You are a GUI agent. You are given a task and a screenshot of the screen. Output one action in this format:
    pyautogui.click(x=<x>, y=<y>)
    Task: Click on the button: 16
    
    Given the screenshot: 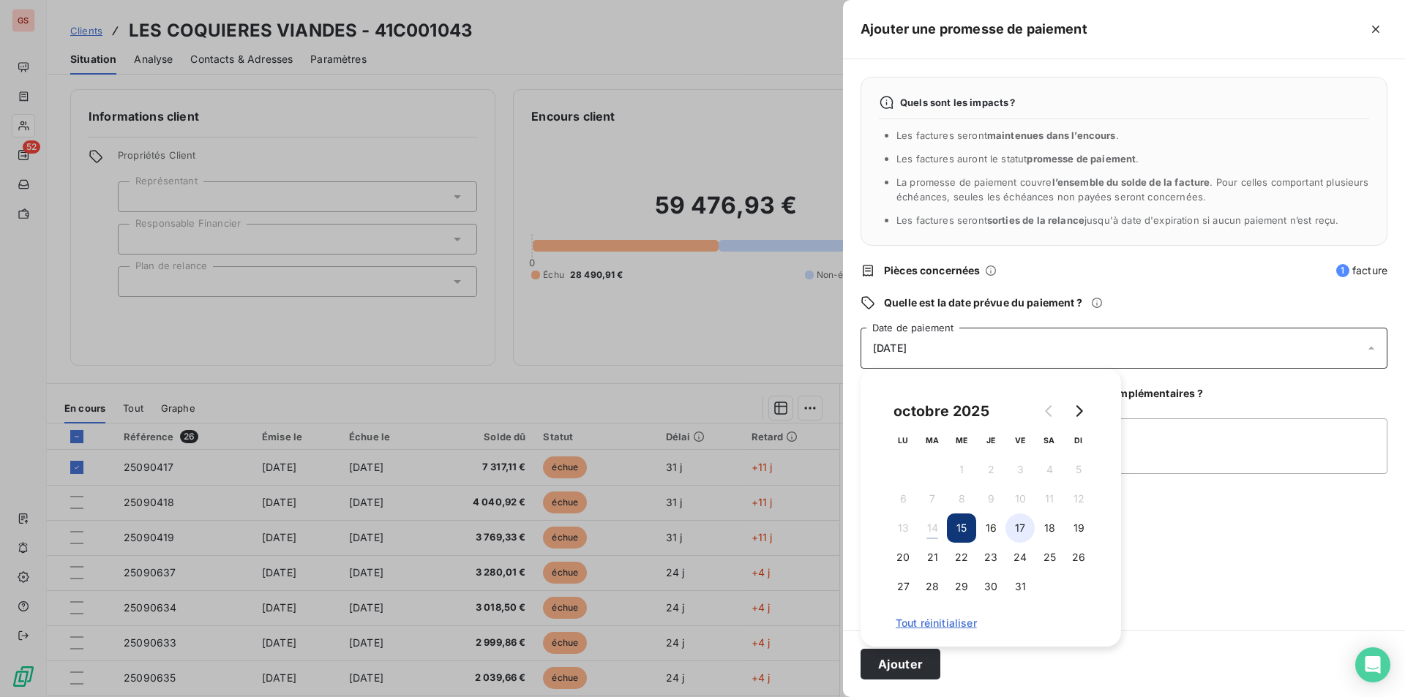 What is the action you would take?
    pyautogui.click(x=990, y=528)
    